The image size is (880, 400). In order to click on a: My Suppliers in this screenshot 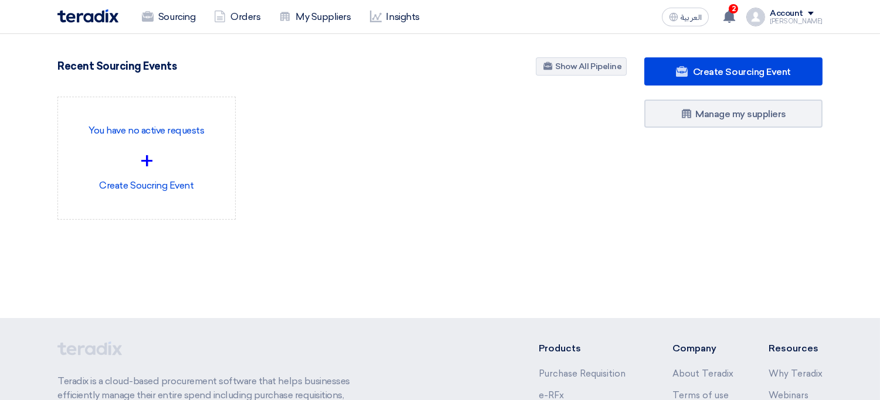, I will do `click(315, 17)`.